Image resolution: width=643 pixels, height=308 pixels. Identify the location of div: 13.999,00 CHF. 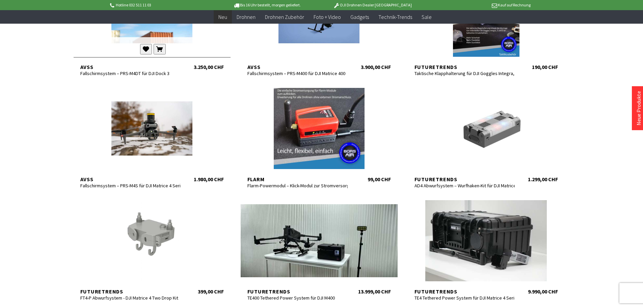
(374, 291).